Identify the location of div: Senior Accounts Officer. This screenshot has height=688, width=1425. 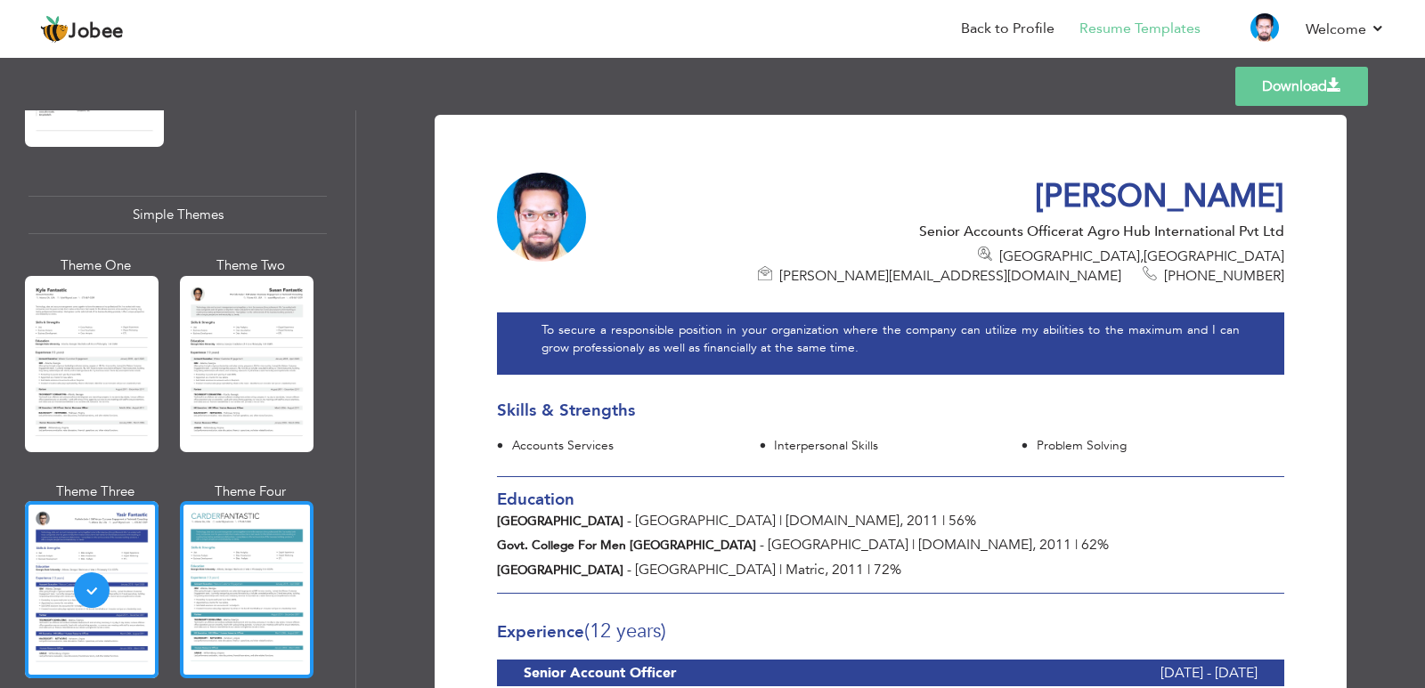
(958, 232).